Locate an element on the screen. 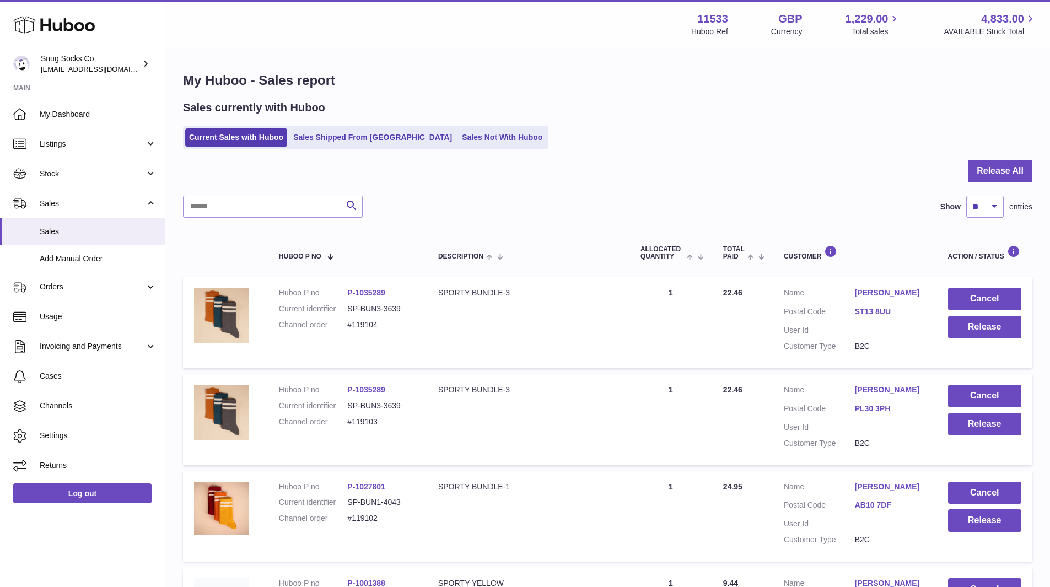 Image resolution: width=1050 pixels, height=587 pixels. dd: #119102 is located at coordinates (381, 518).